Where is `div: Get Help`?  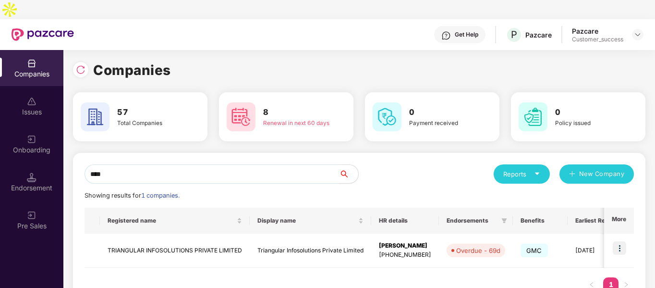 div: Get Help is located at coordinates (466, 35).